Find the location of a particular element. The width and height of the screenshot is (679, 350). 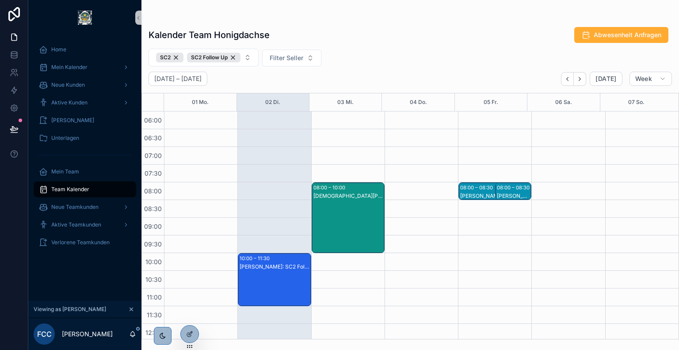

button: 04 Do. is located at coordinates (418, 102).